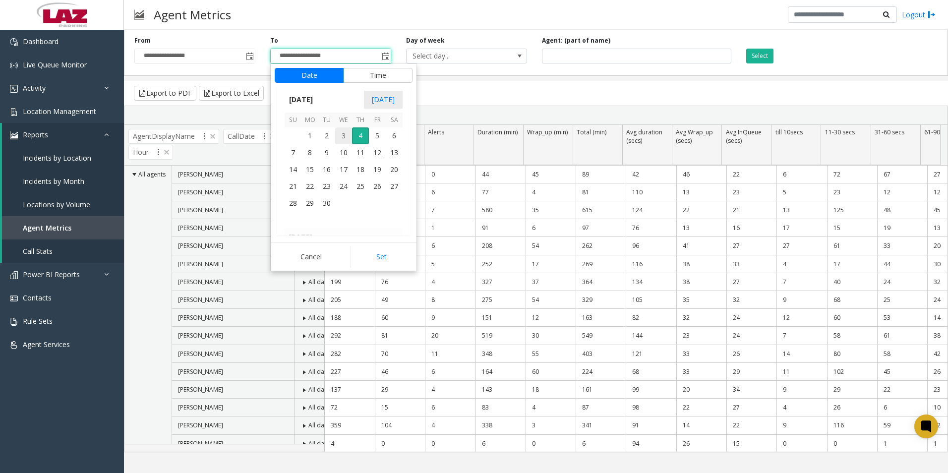  Describe the element at coordinates (751, 228) in the screenshot. I see `td: 16` at that location.